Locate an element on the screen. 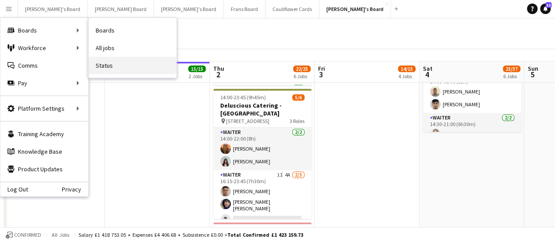 This screenshot has width=555, height=242. button: Cauliflower Cards is located at coordinates (292, 9).